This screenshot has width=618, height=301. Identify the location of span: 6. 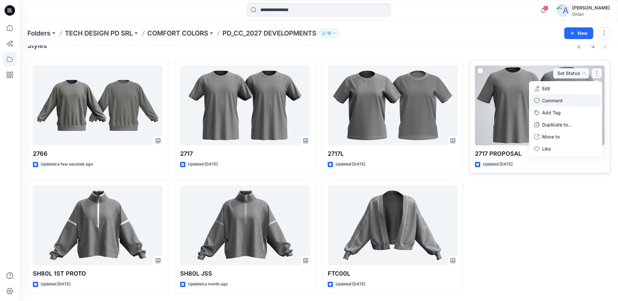
(545, 8).